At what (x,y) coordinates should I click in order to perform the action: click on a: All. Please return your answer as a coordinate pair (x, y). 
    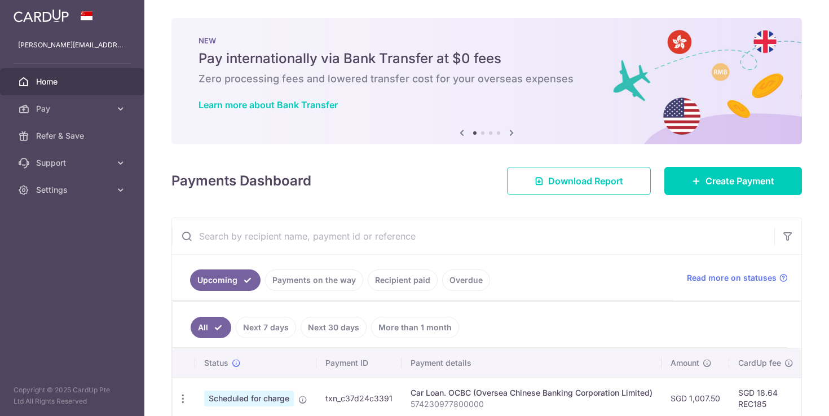
    Looking at the image, I should click on (211, 328).